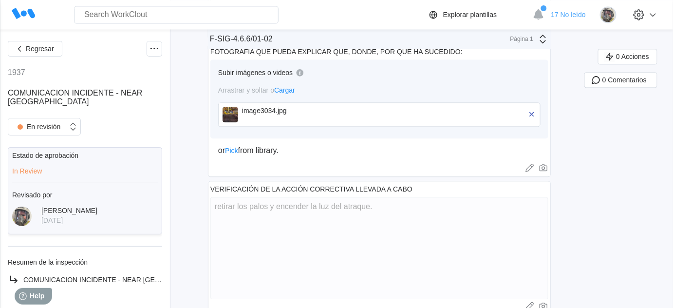 This screenshot has width=673, height=308. Describe the element at coordinates (477, 15) in the screenshot. I see `a: Explorar plantillas` at that location.